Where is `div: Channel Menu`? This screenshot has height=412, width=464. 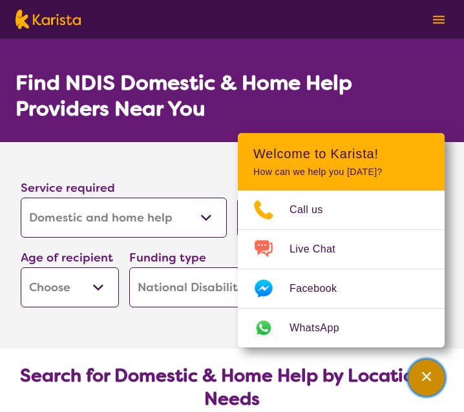
div: Channel Menu is located at coordinates (341, 240).